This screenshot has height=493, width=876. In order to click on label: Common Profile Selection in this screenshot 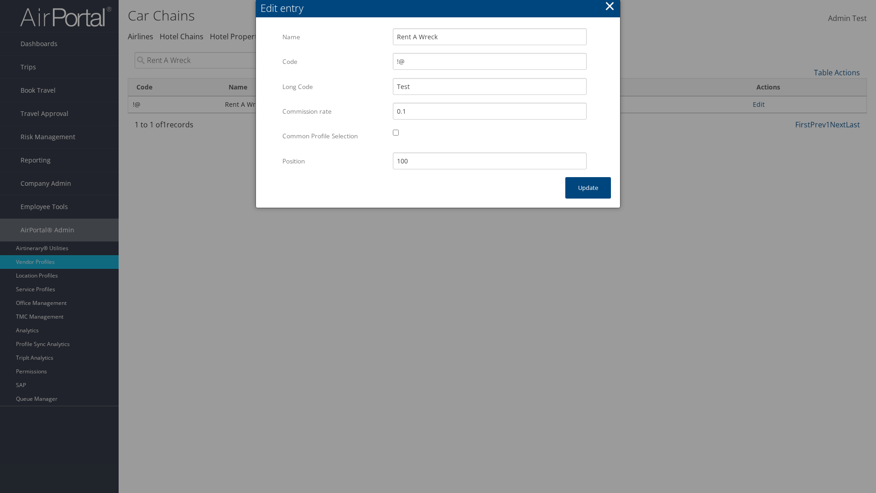, I will do `click(334, 136)`.